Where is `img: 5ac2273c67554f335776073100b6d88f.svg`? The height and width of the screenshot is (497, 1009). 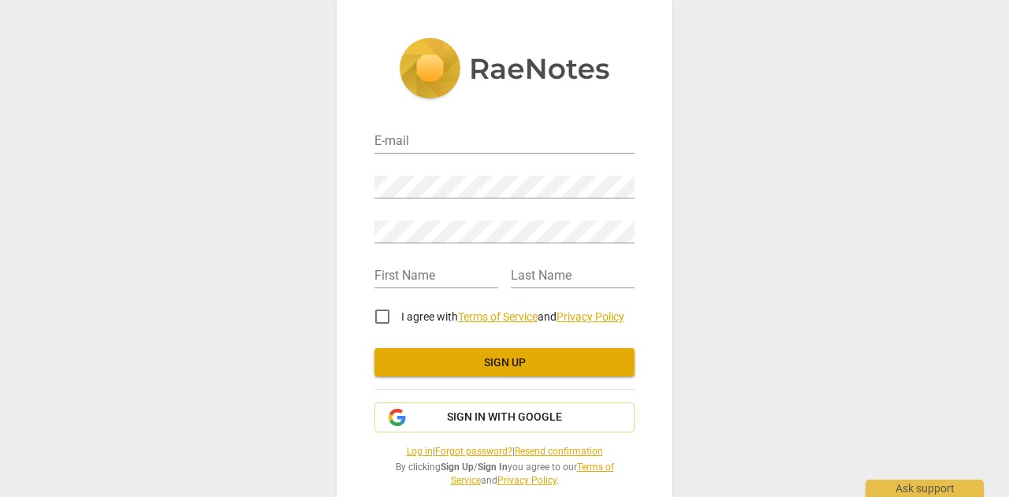
img: 5ac2273c67554f335776073100b6d88f.svg is located at coordinates (504, 70).